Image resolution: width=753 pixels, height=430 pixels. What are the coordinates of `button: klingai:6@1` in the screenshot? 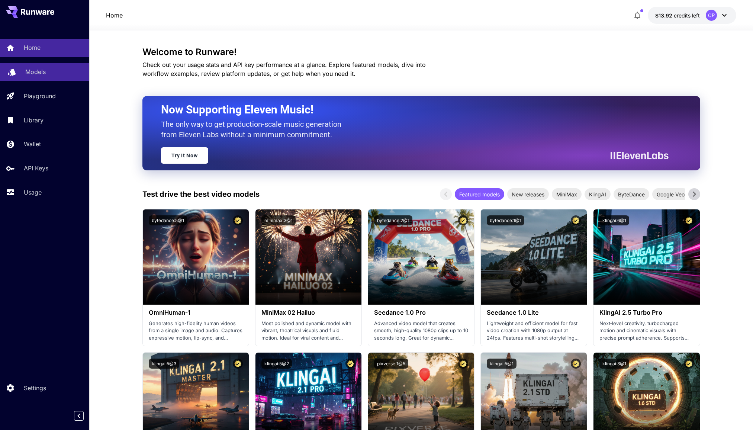 It's located at (615, 220).